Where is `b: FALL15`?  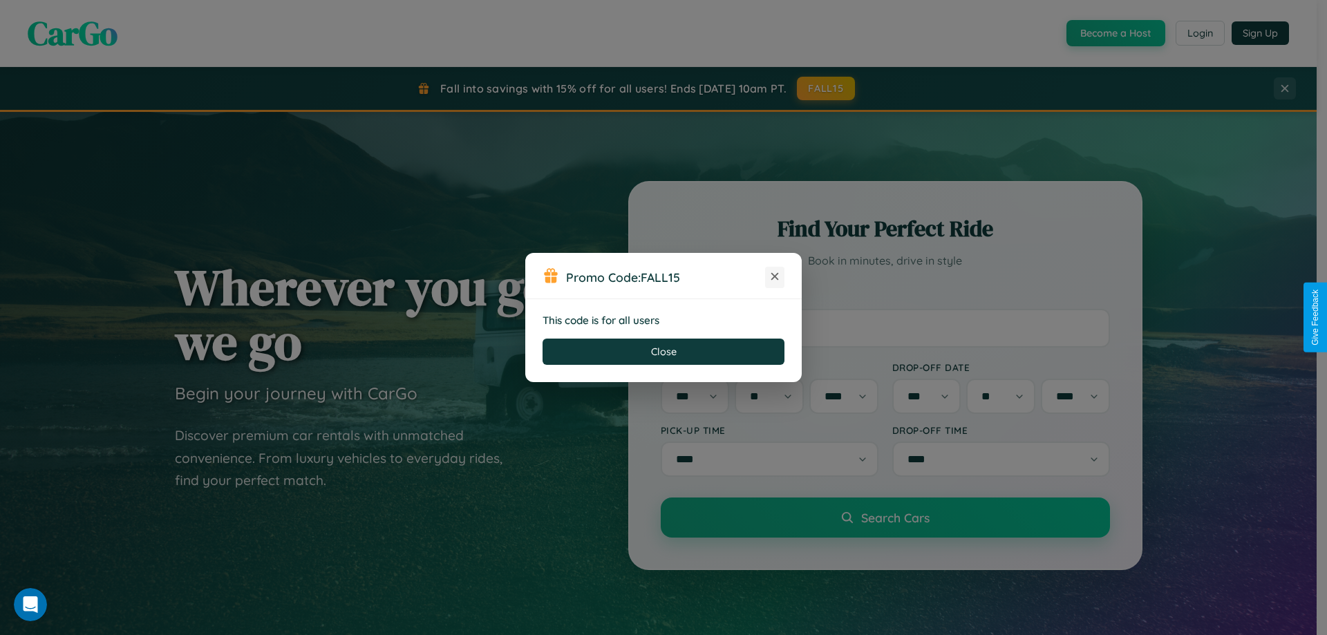
b: FALL15 is located at coordinates (660, 277).